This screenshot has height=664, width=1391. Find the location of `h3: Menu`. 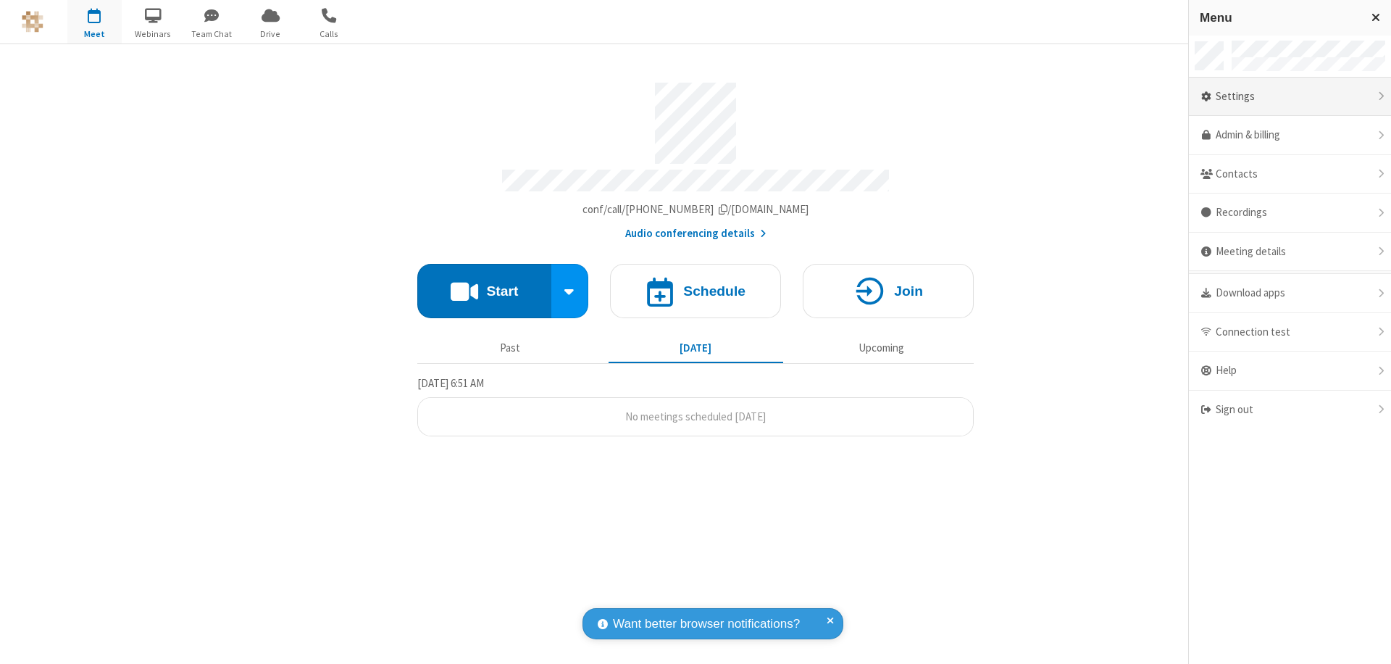

h3: Menu is located at coordinates (1279, 17).